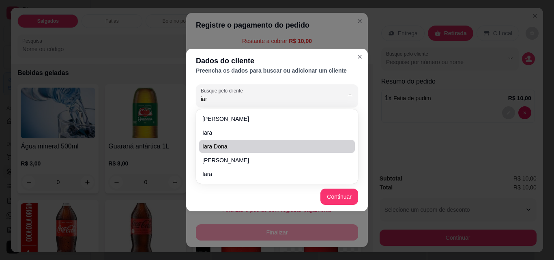 The height and width of the screenshot is (260, 554). What do you see at coordinates (350, 95) in the screenshot?
I see `button: Show suggestions` at bounding box center [350, 95].